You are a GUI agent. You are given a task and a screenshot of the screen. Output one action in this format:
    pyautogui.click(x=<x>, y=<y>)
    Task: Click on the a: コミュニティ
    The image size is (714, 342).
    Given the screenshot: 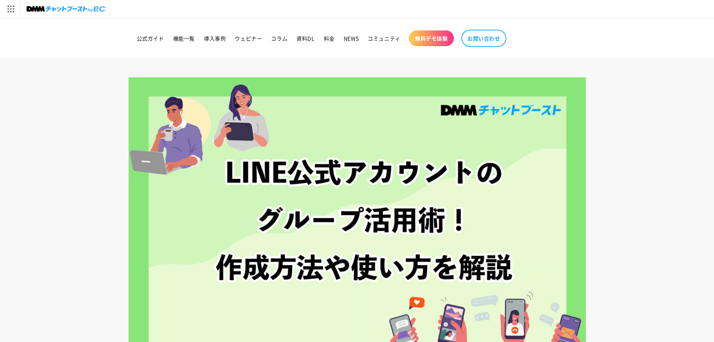 What is the action you would take?
    pyautogui.click(x=384, y=38)
    